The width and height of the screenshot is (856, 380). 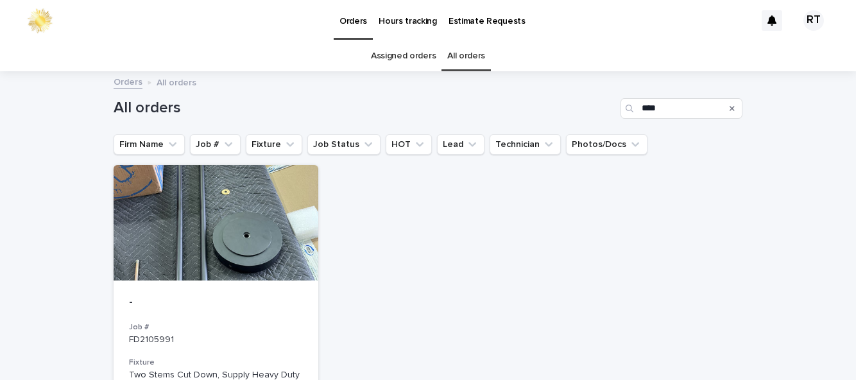 I want to click on button: Firm Name, so click(x=149, y=144).